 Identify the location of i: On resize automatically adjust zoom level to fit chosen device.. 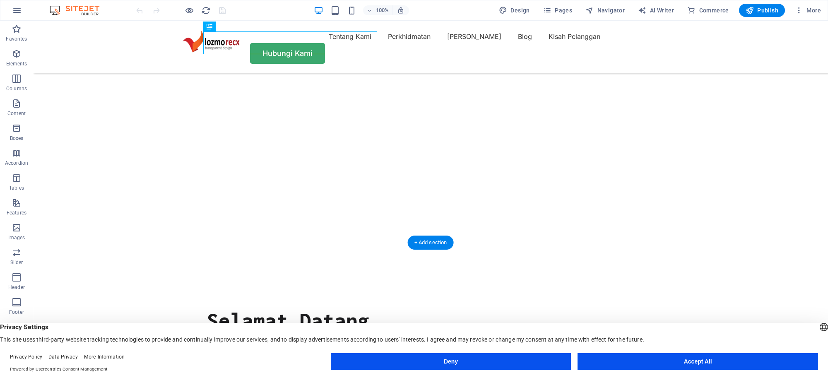
(401, 10).